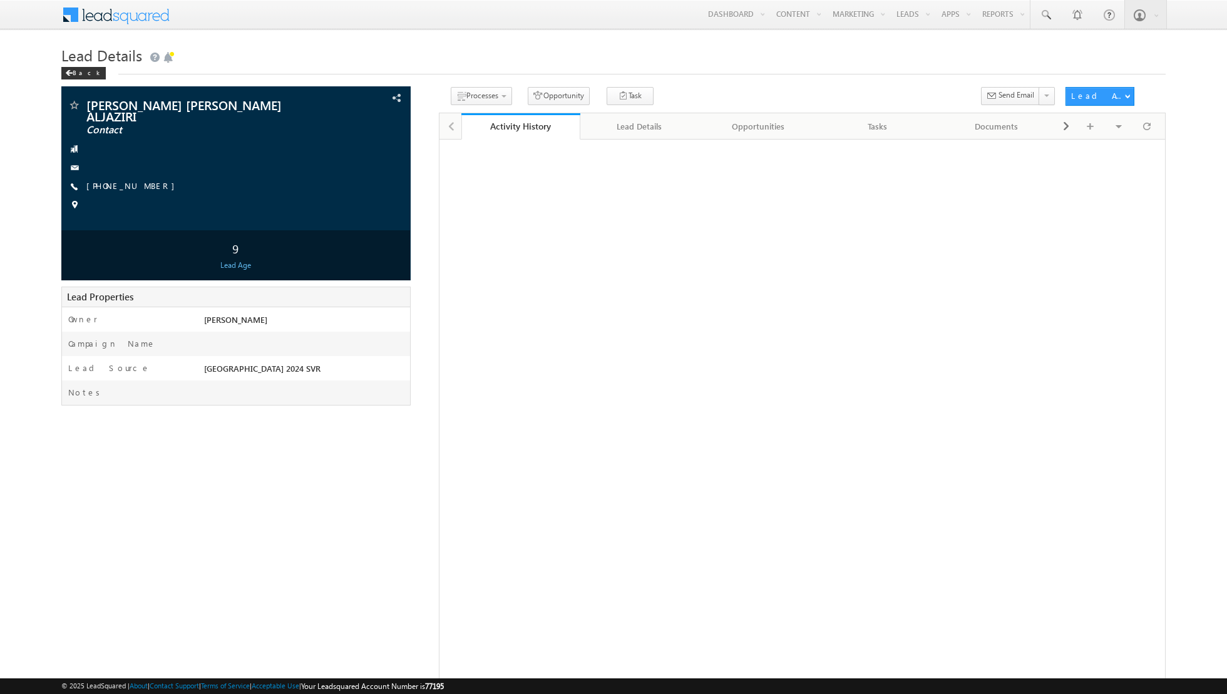 The image size is (1227, 694). Describe the element at coordinates (112, 344) in the screenshot. I see `label: Campaign Name` at that location.